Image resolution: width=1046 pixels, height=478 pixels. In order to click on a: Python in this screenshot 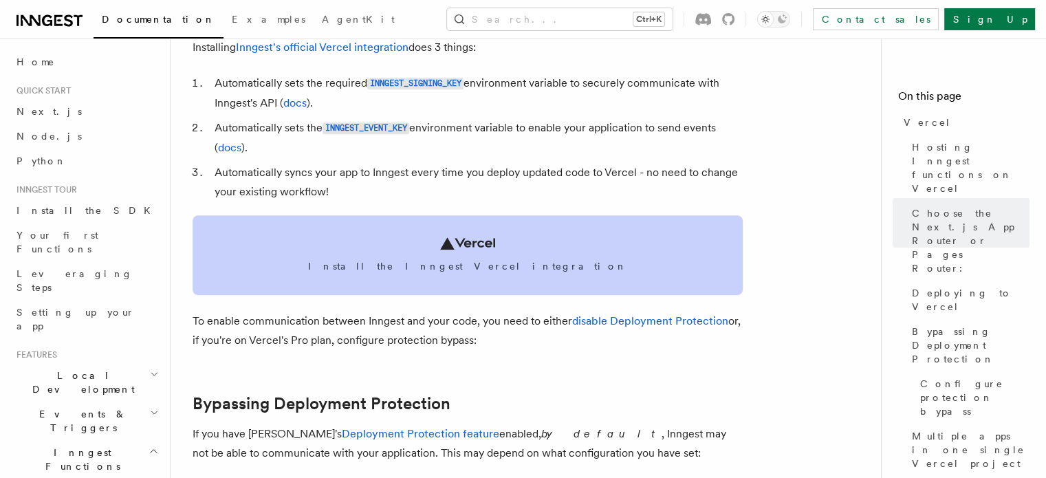, I will do `click(86, 161)`.